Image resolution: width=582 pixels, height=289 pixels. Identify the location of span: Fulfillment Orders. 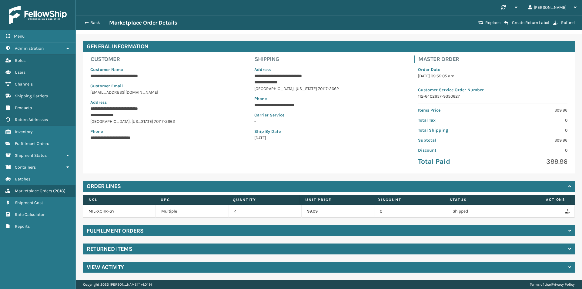
(32, 143).